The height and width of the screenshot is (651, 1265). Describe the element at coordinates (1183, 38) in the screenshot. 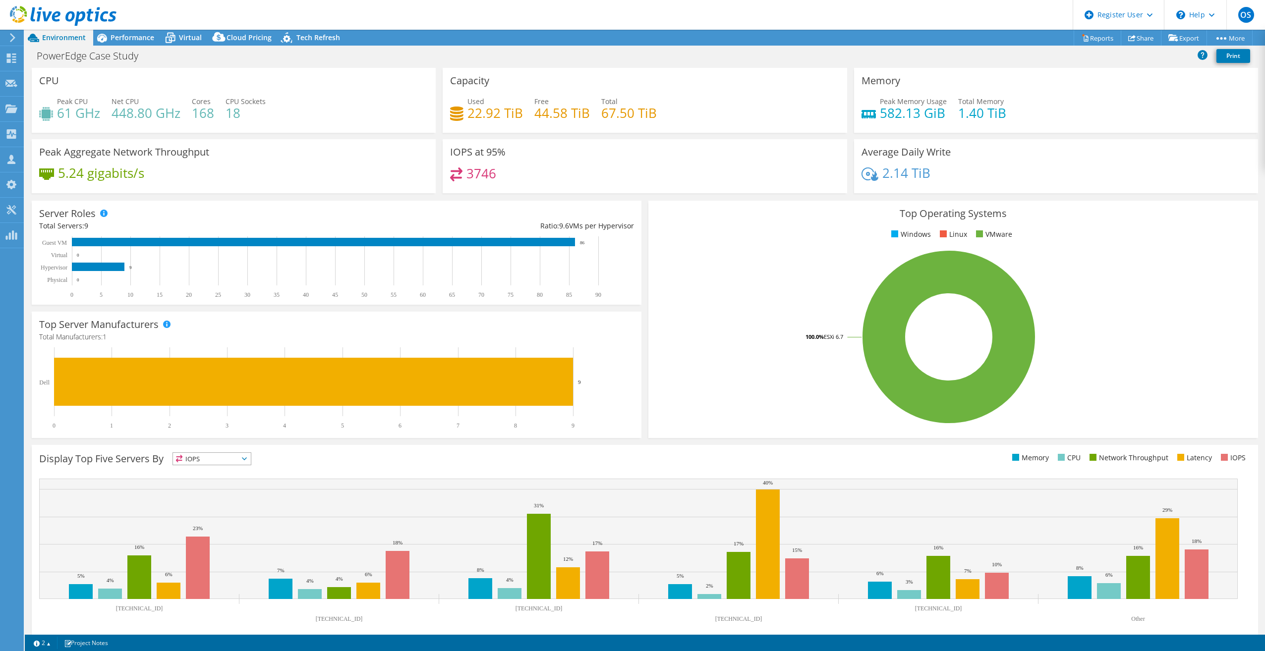

I see `a: Export` at that location.